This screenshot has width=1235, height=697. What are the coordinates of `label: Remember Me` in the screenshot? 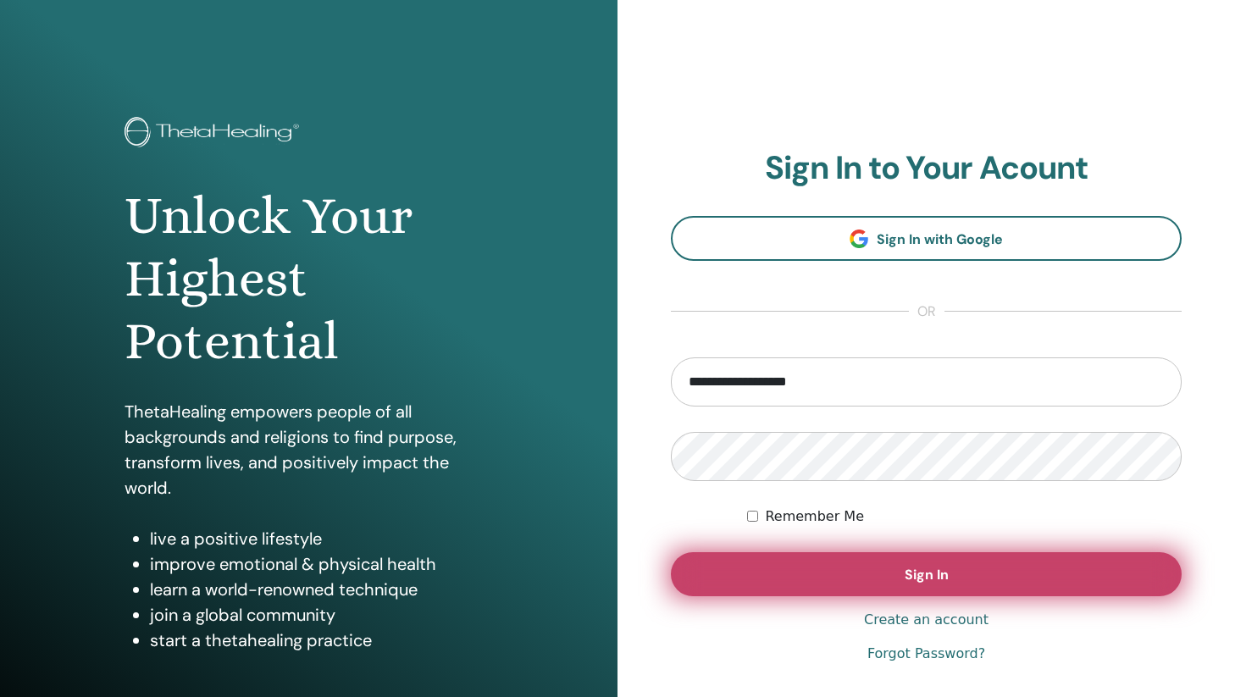 It's located at (814, 517).